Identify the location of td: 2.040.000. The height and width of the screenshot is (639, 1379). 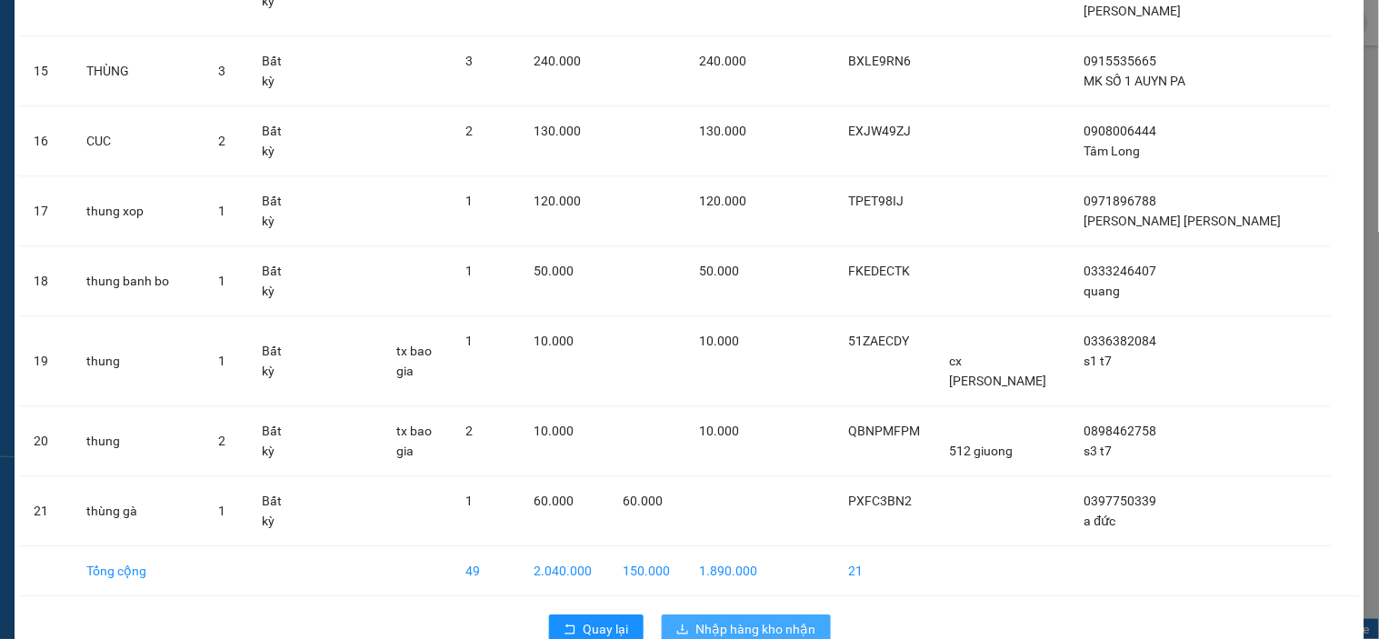
(563, 571).